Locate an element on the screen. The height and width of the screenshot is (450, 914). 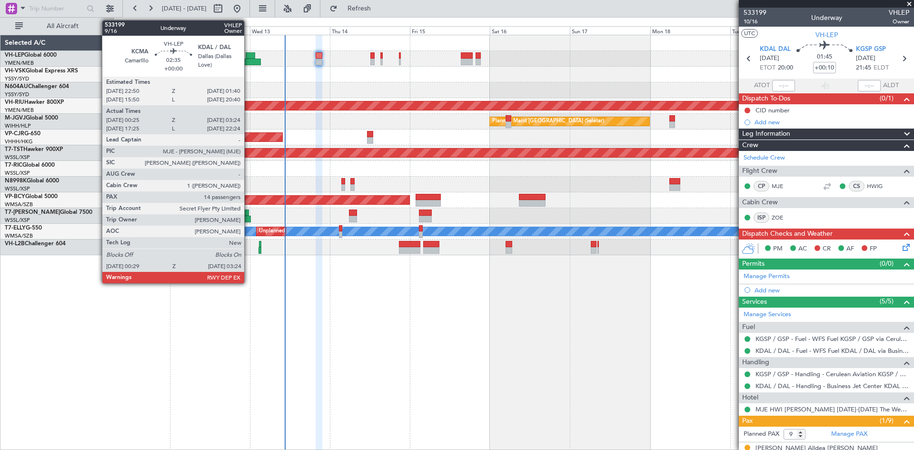
span: (0/0) is located at coordinates (886, 263).